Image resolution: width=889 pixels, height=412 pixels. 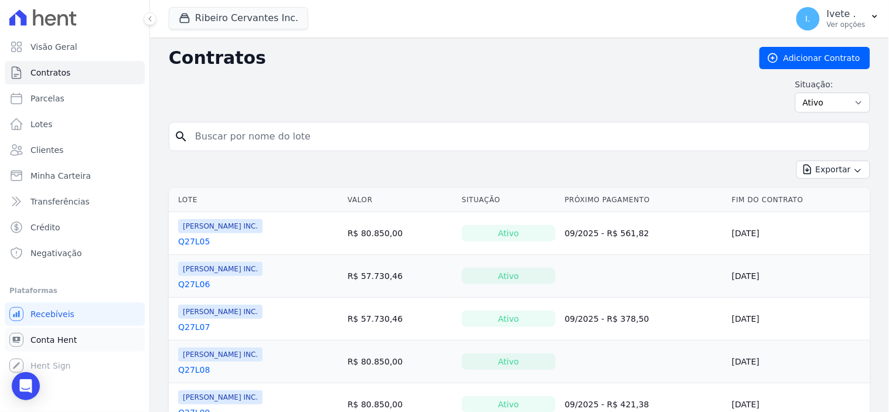 I want to click on th: Lote, so click(x=255, y=200).